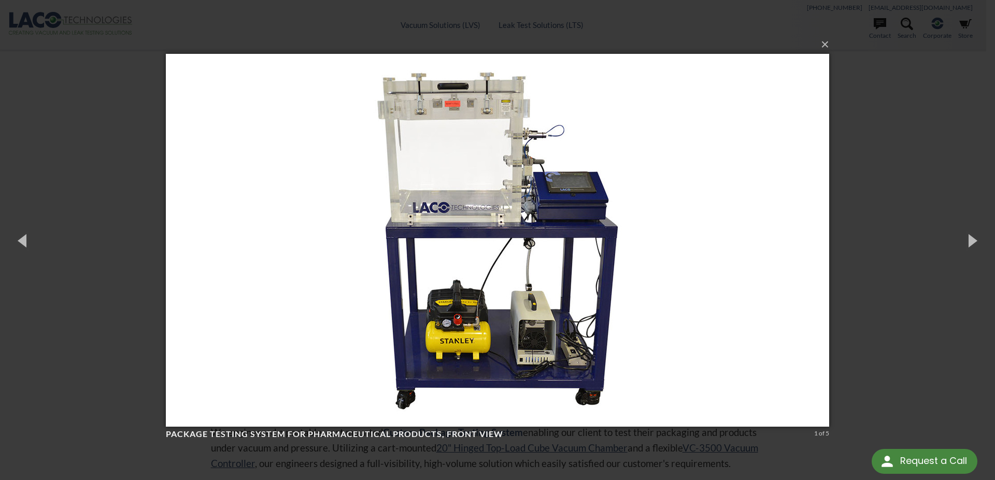  Describe the element at coordinates (887, 462) in the screenshot. I see `img: round button` at that location.